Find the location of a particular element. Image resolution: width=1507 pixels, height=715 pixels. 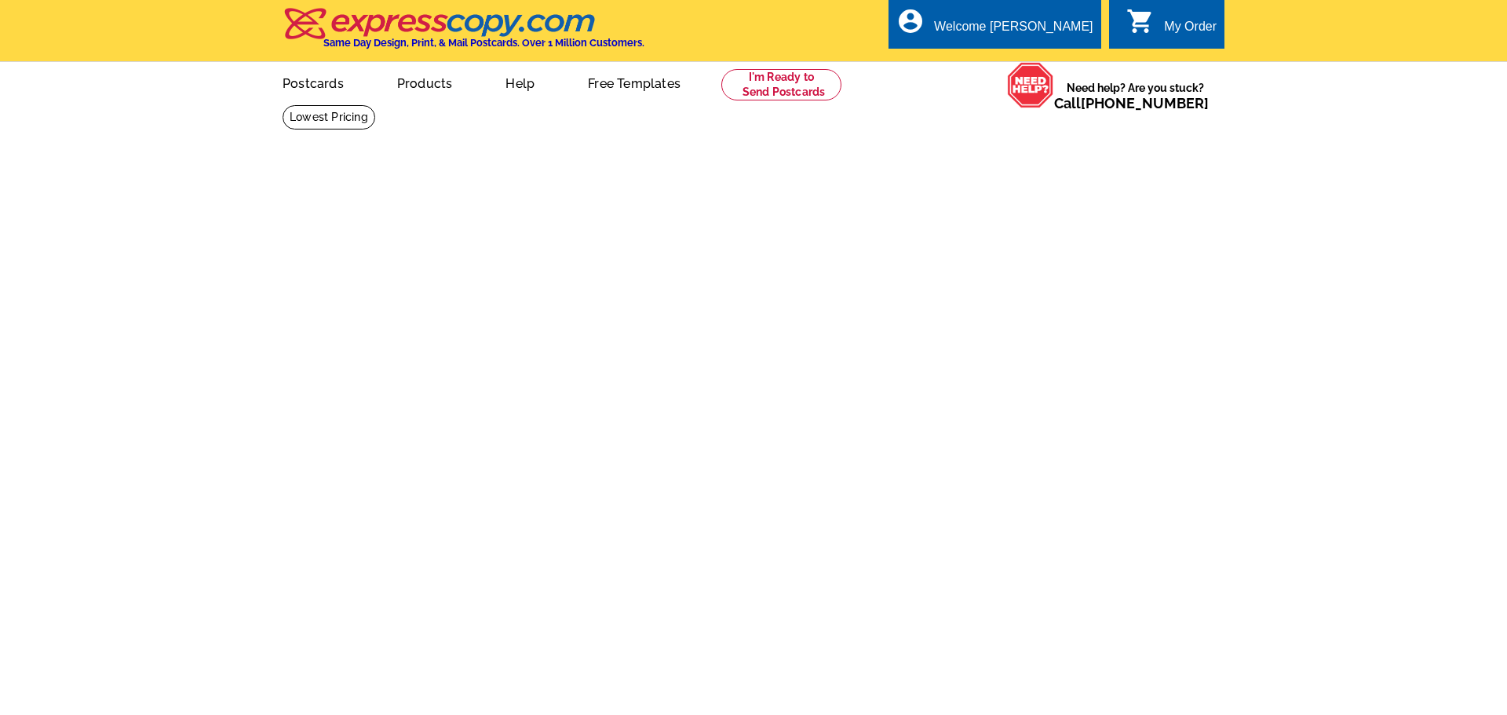

a: shopping_cart My Order is located at coordinates (1171, 27).